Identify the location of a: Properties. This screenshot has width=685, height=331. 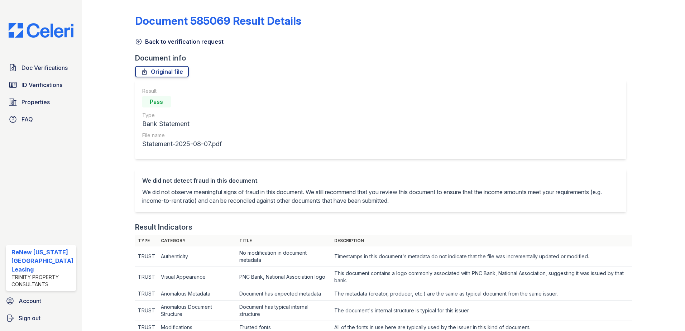
(41, 102).